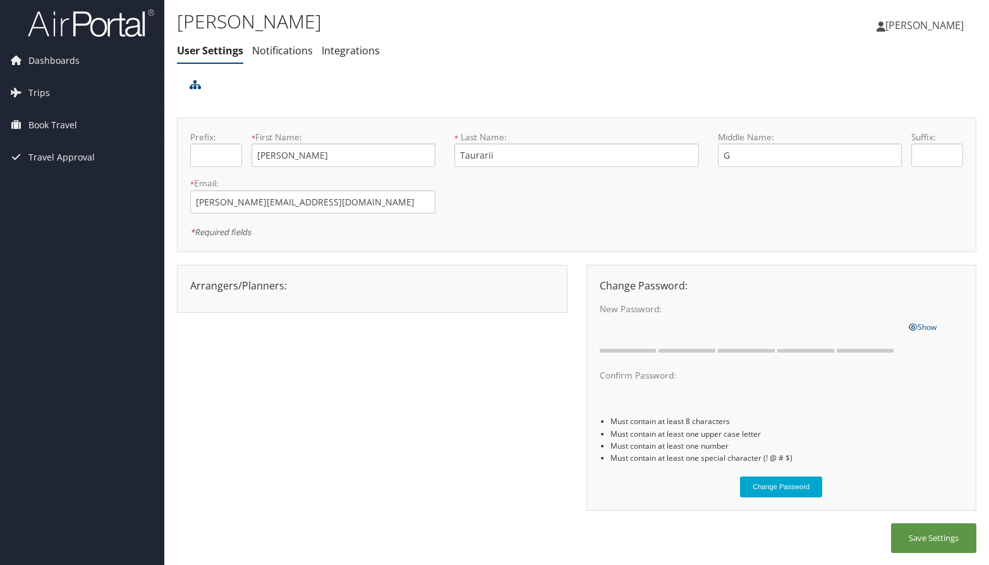  What do you see at coordinates (923, 326) in the screenshot?
I see `a: Show` at bounding box center [923, 326].